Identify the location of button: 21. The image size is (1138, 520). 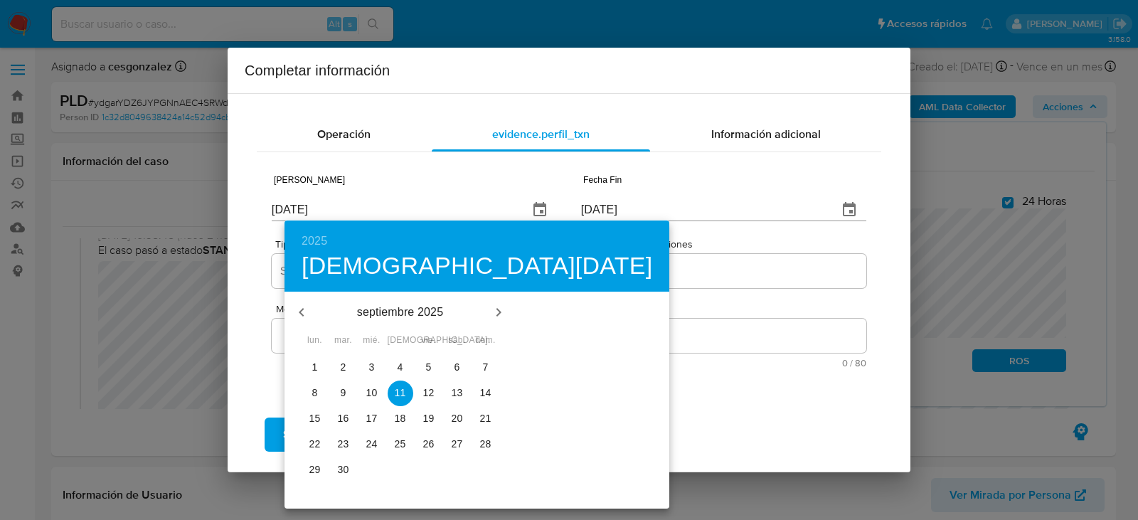
(486, 419).